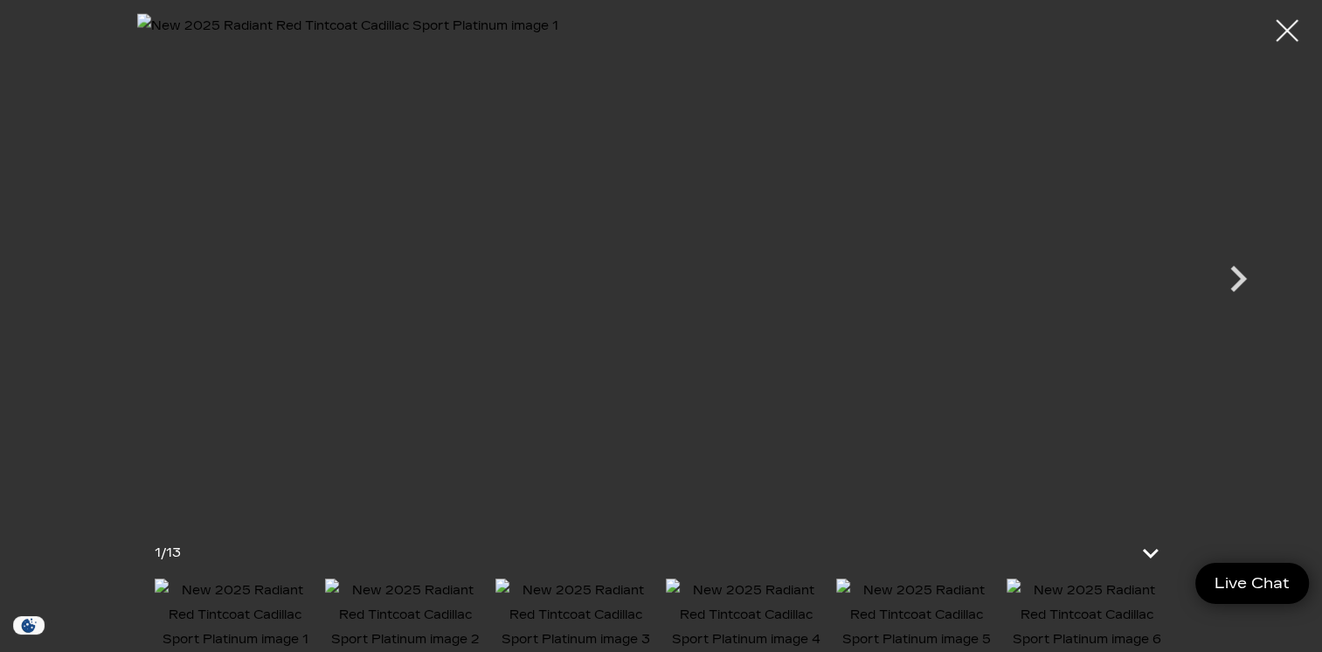 Image resolution: width=1322 pixels, height=652 pixels. What do you see at coordinates (29, 625) in the screenshot?
I see `section: Click to Open Cookie Consent Modal` at bounding box center [29, 625].